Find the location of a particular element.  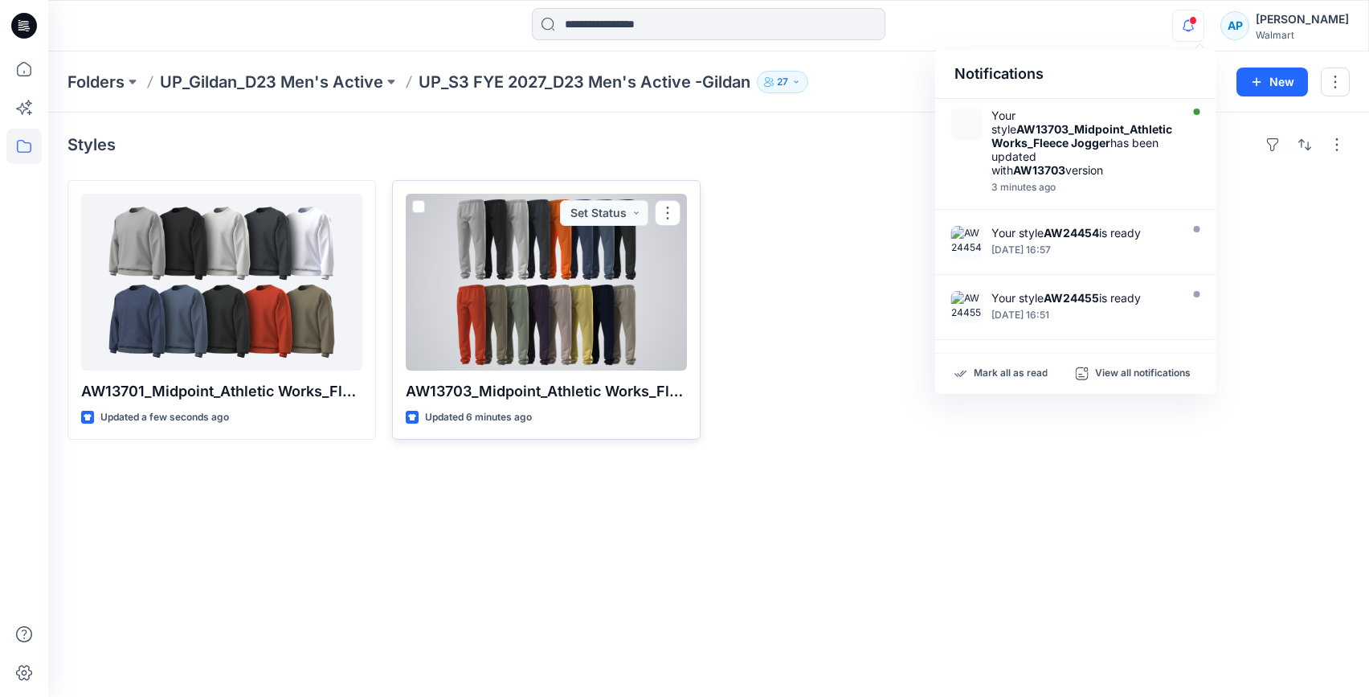

div: Your style has been updated with version is located at coordinates (1084, 142).